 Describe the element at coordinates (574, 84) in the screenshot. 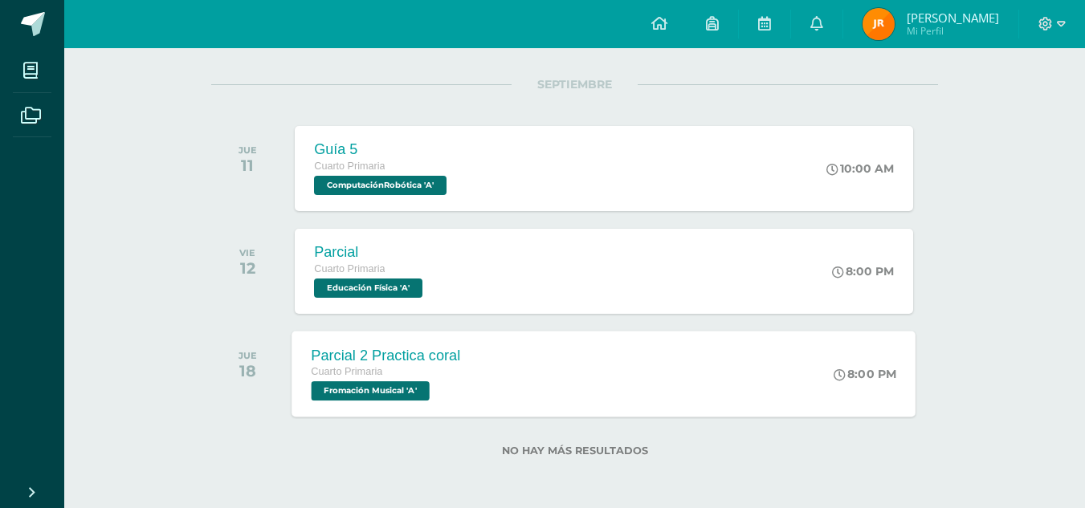

I see `span: SEPTIEMBRE` at that location.